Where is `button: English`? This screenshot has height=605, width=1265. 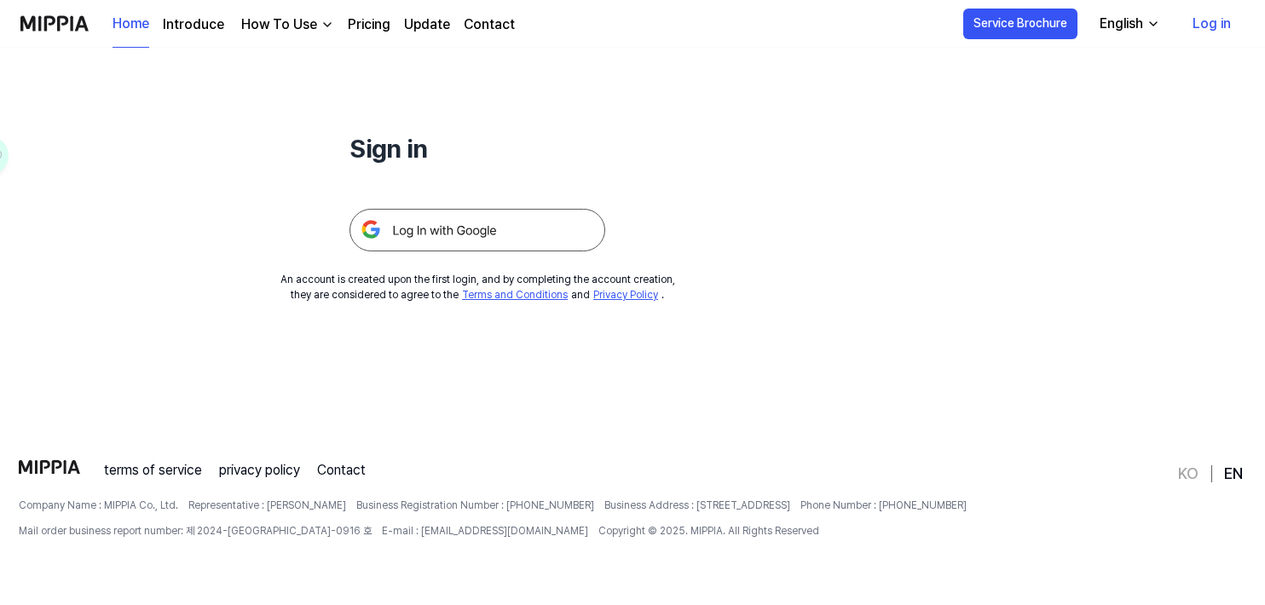
button: English is located at coordinates (1128, 24).